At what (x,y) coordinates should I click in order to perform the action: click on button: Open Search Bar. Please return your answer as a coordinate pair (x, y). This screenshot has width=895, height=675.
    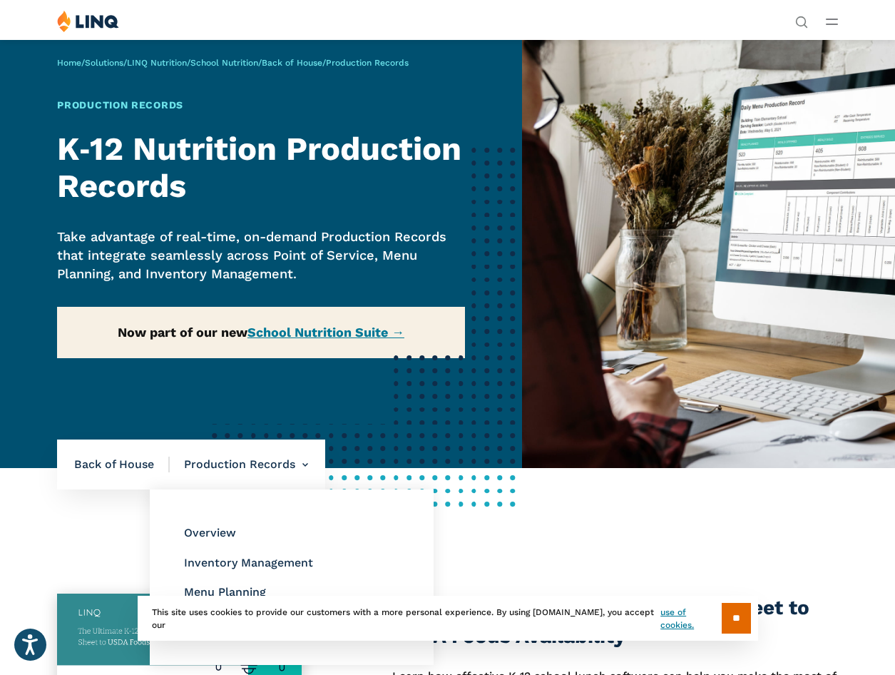
    Looking at the image, I should click on (802, 21).